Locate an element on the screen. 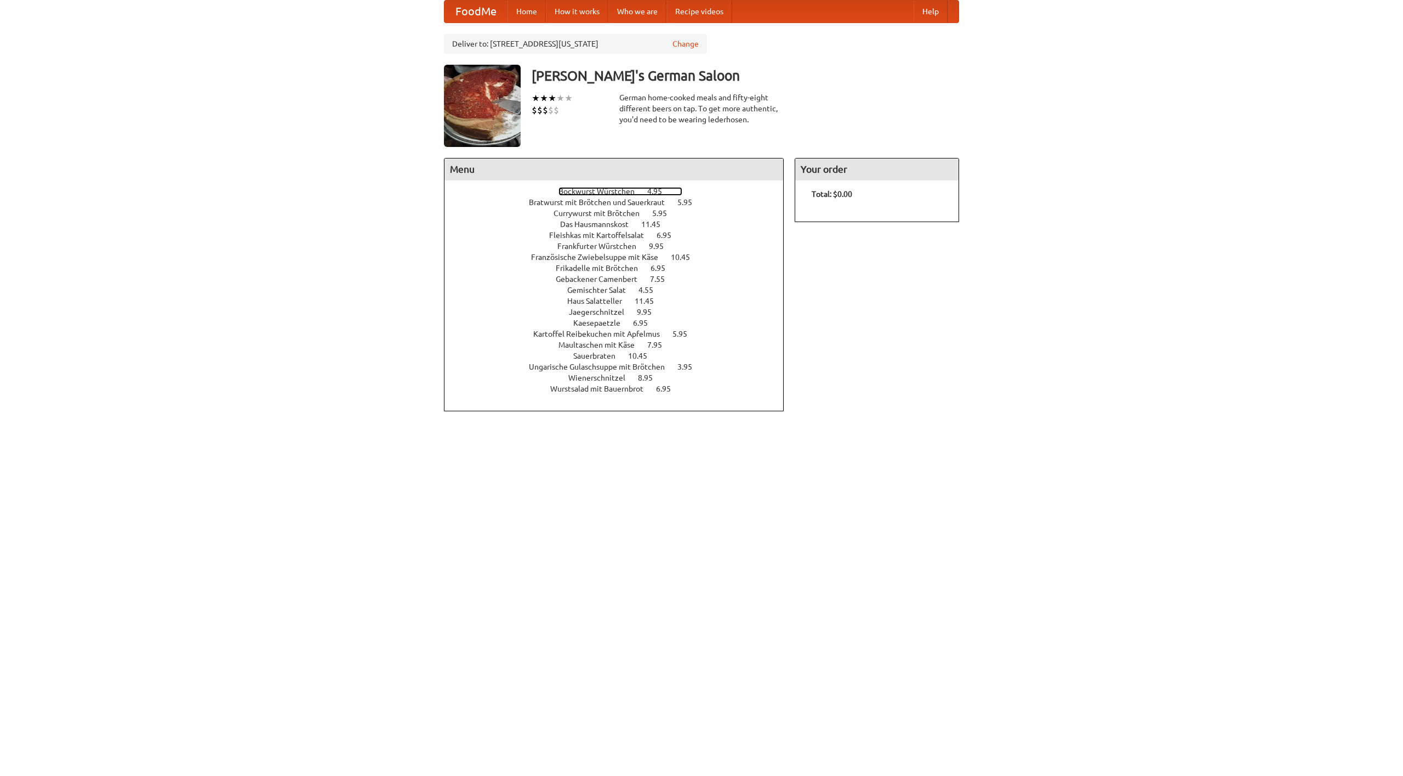 This screenshot has width=1403, height=776. div: German home-cooked meals and fifty-eight different beers on tap. To get more authentic, you'd nee... is located at coordinates (702, 109).